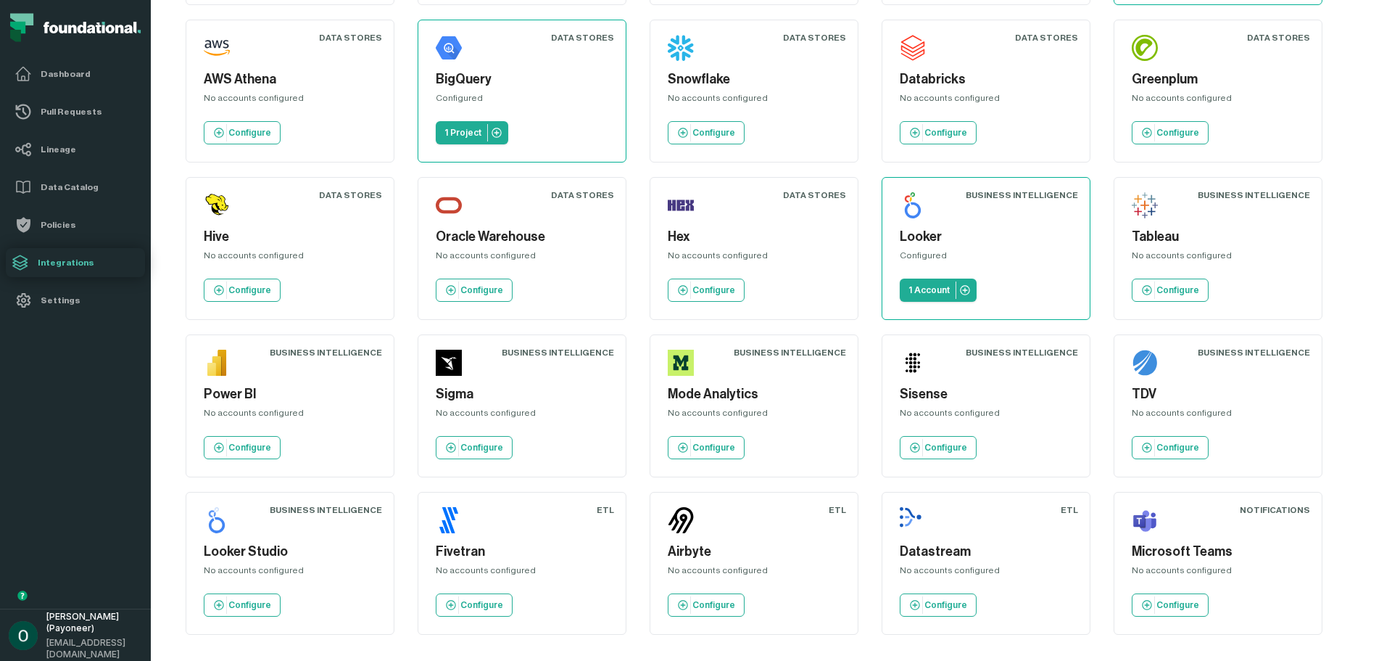 This screenshot has height=661, width=1392. What do you see at coordinates (23, 635) in the screenshot?
I see `img: avatar of Oren Lasko` at bounding box center [23, 635].